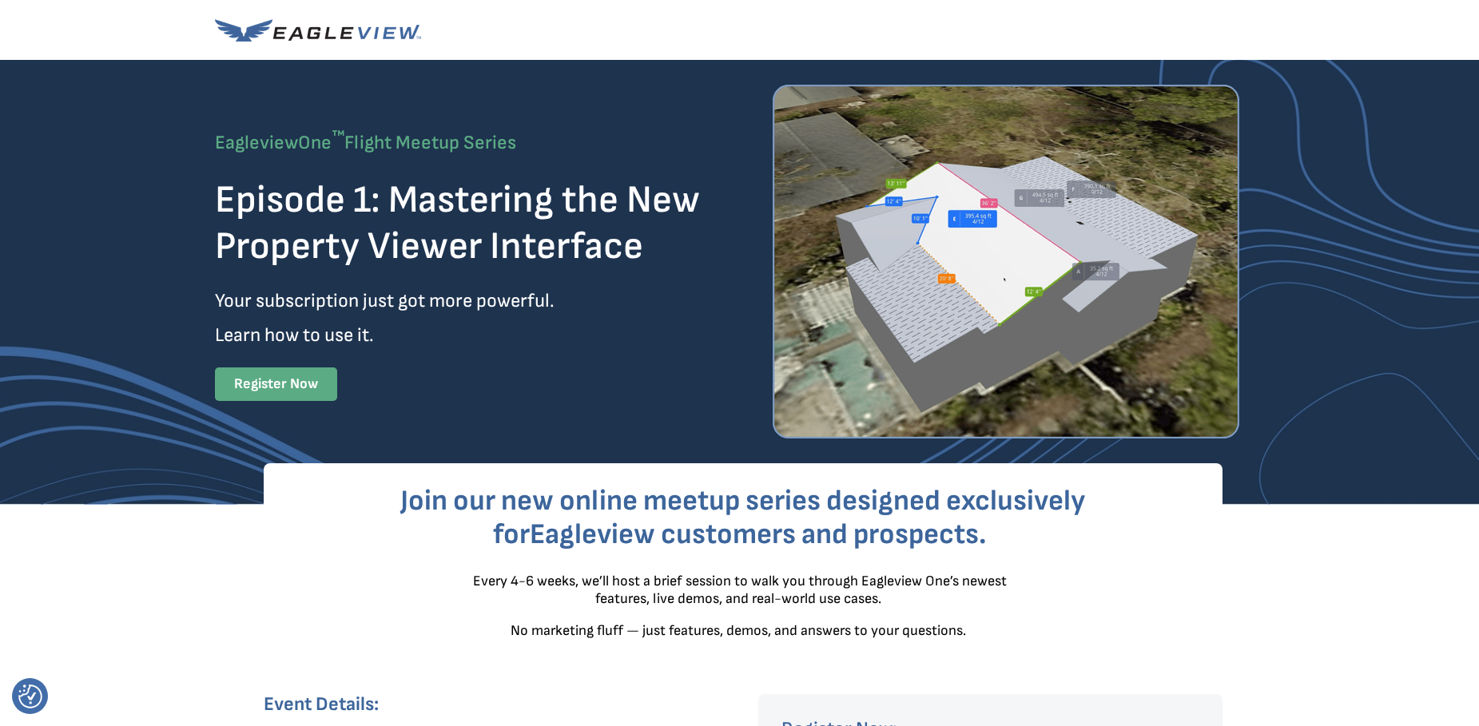 The height and width of the screenshot is (726, 1479). What do you see at coordinates (321, 142) in the screenshot?
I see `span: One` at bounding box center [321, 142].